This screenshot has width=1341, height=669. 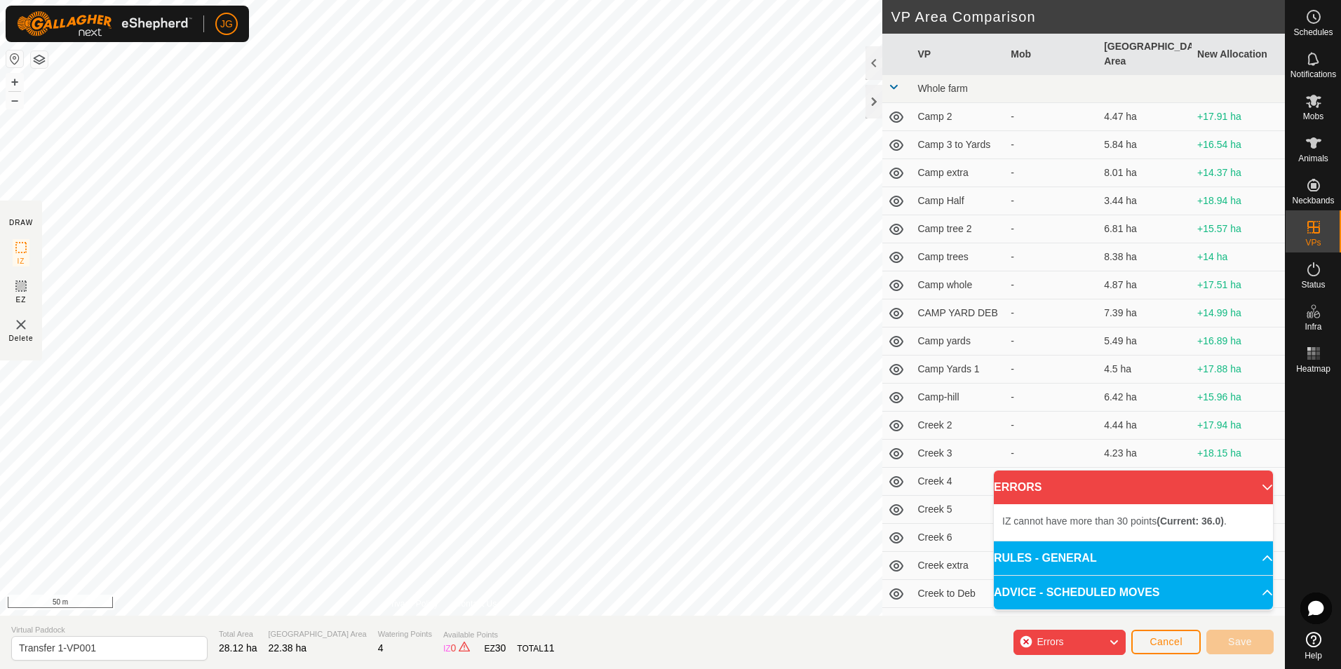 I want to click on td: Camp-hill, so click(x=958, y=398).